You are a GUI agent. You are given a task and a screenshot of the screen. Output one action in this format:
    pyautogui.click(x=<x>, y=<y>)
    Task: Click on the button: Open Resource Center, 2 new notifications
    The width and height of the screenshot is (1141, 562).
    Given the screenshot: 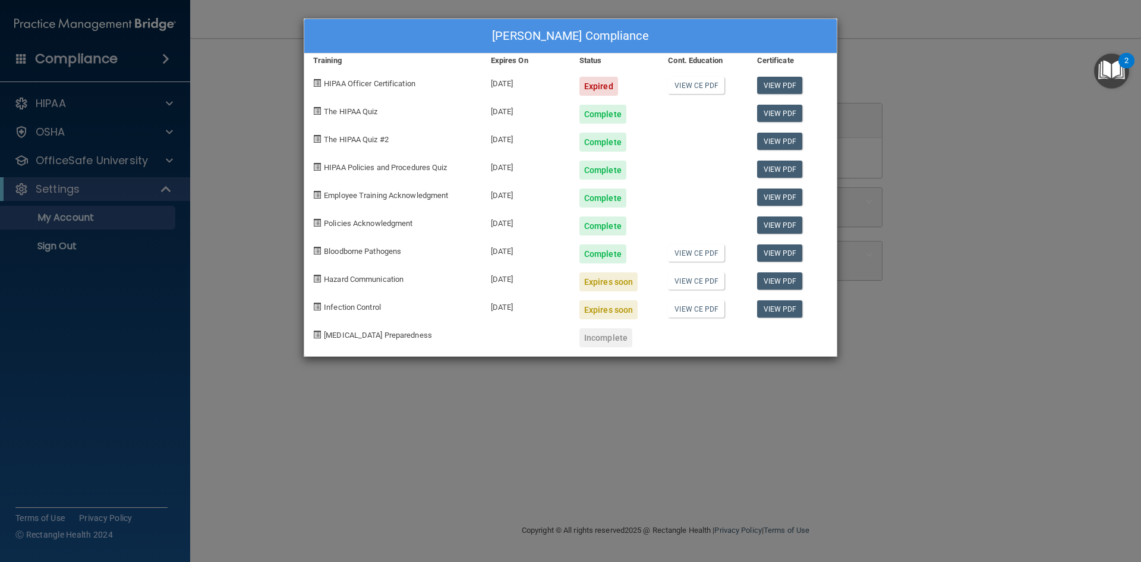 What is the action you would take?
    pyautogui.click(x=1112, y=71)
    